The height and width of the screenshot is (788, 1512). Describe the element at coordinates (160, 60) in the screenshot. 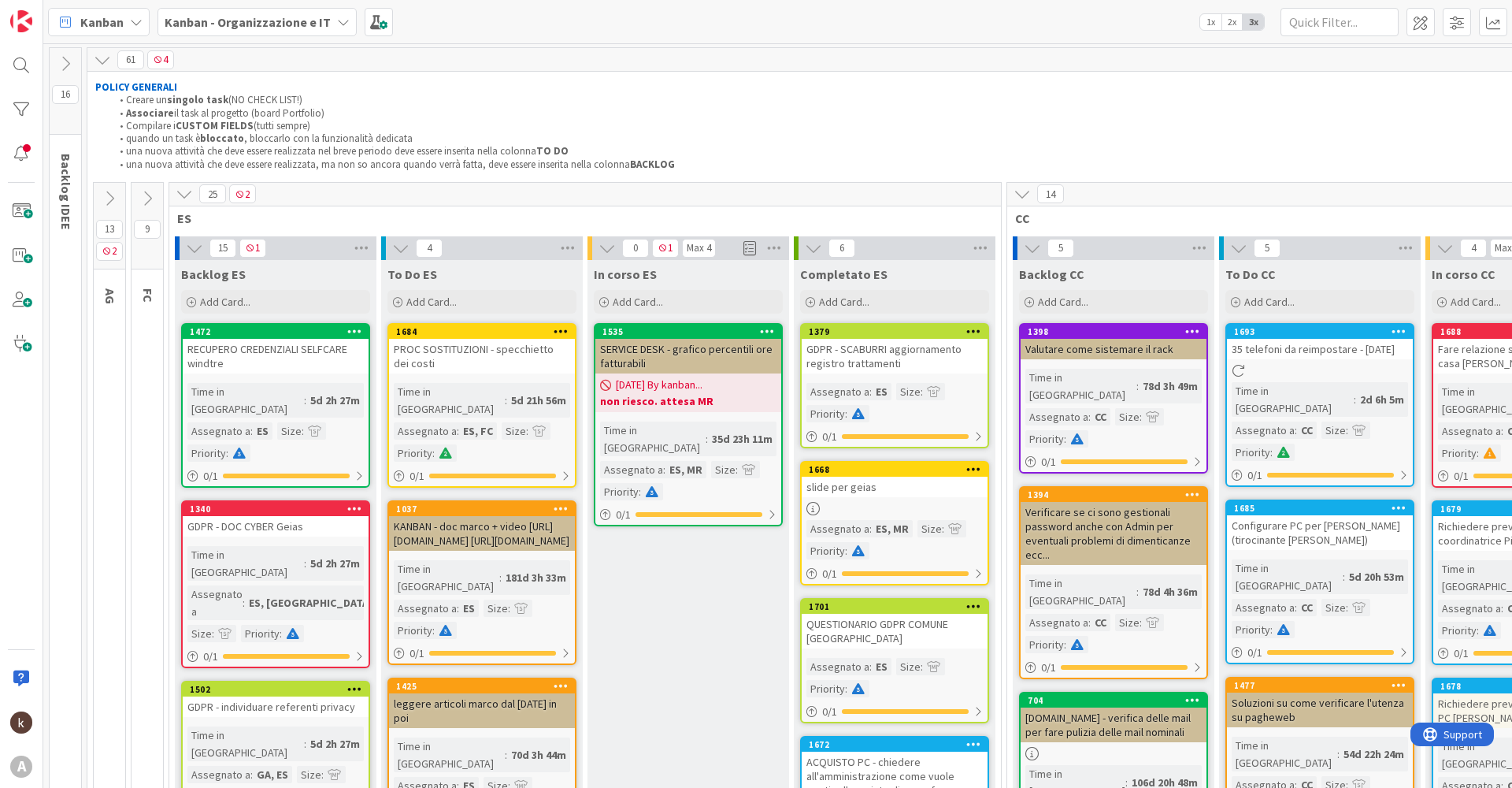

I see `span: 4` at that location.